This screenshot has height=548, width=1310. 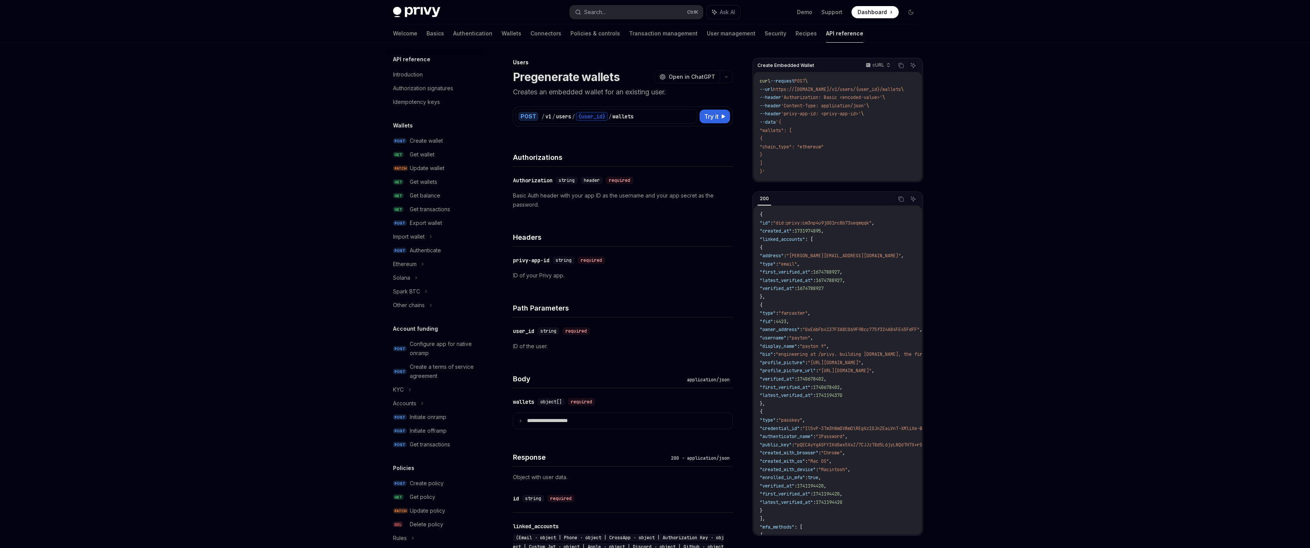 I want to click on img: dark logo, so click(x=417, y=12).